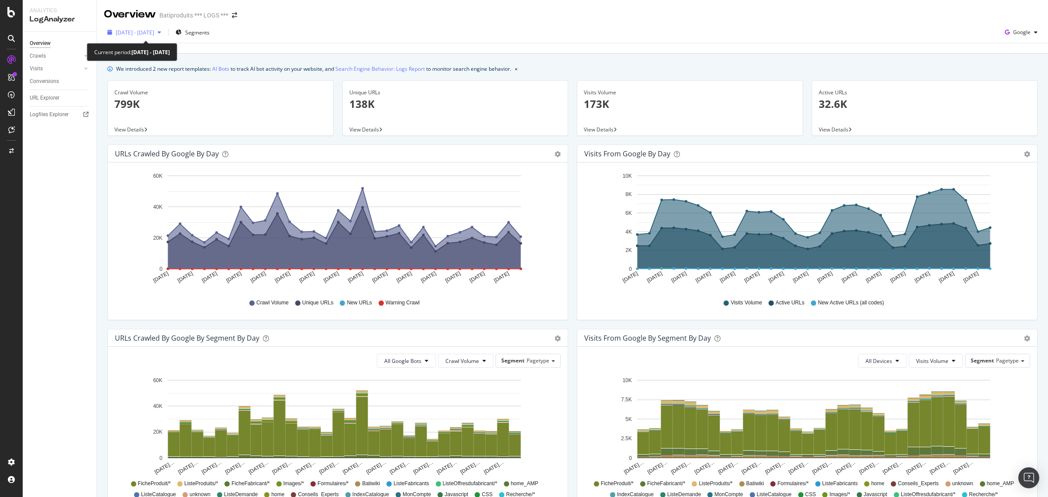 The image size is (1048, 497). Describe the element at coordinates (690, 104) in the screenshot. I see `p: 173K` at that location.